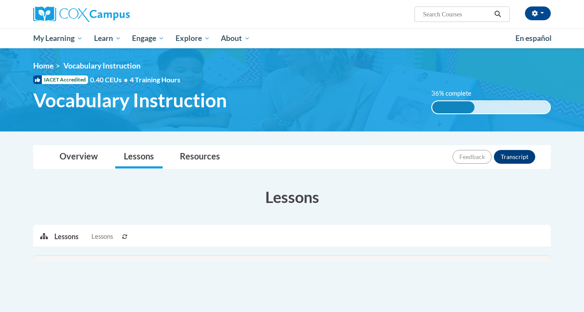 This screenshot has width=584, height=312. Describe the element at coordinates (200, 157) in the screenshot. I see `a: Resources` at that location.